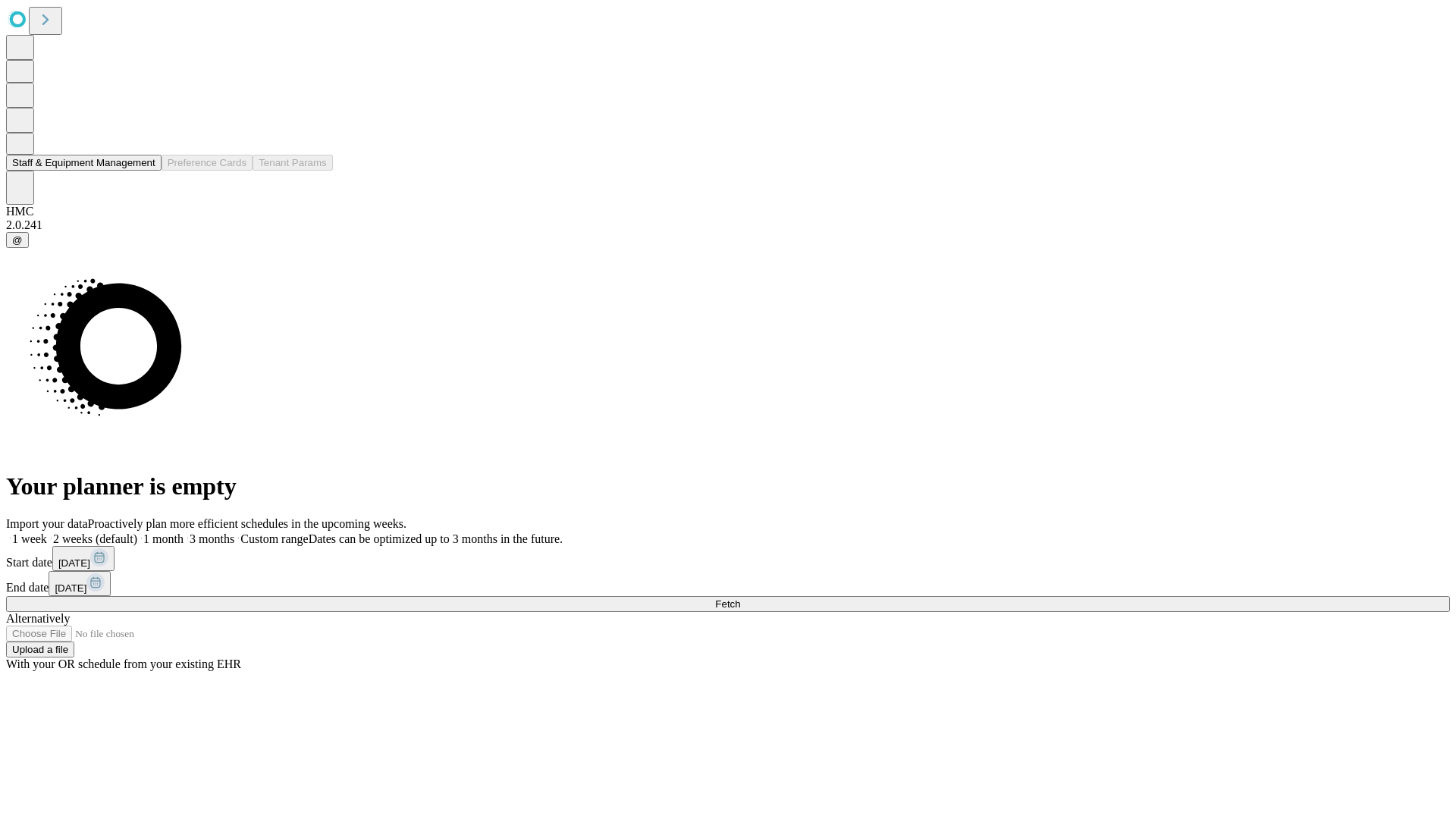 This screenshot has height=819, width=1456. I want to click on span: Proactively plan more efficient schedules in the upcoming weeks., so click(247, 524).